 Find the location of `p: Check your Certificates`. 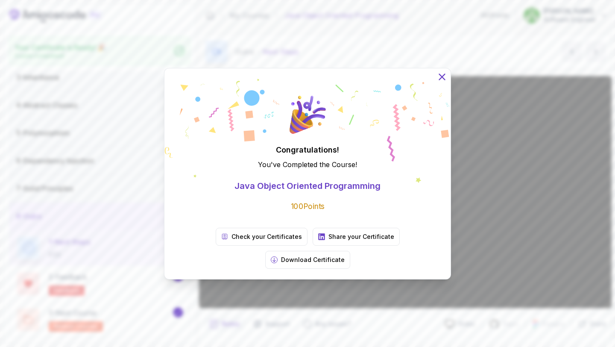

p: Check your Certificates is located at coordinates (266, 237).